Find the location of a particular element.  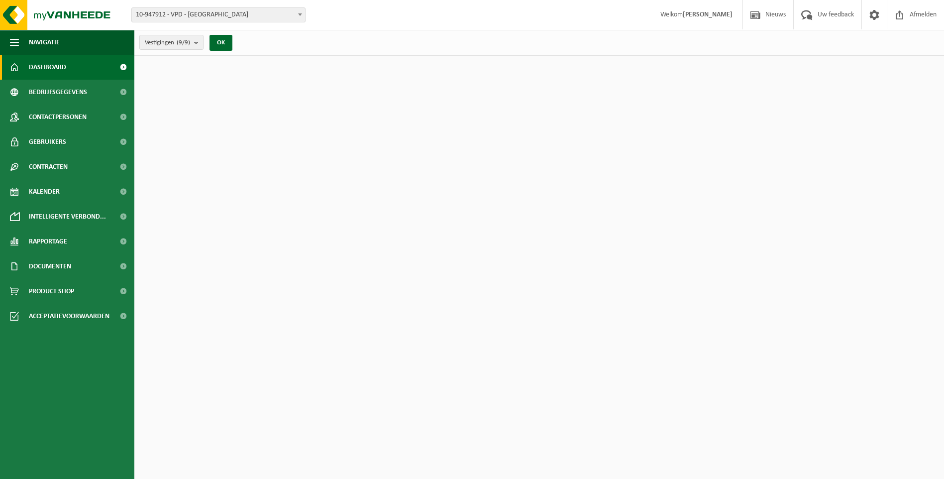

span: Product Shop is located at coordinates (51, 291).